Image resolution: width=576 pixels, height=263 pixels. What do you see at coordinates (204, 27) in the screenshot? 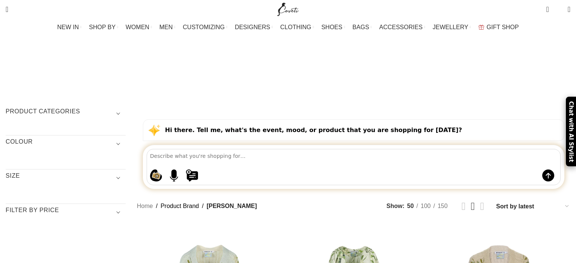
I see `span: CUSTOMIZING` at bounding box center [204, 27].